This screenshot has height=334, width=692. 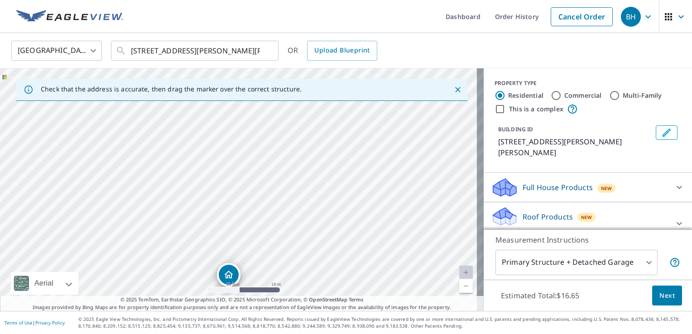 What do you see at coordinates (195, 51) in the screenshot?
I see `input: Search by address or latitude-longitude` at bounding box center [195, 51].